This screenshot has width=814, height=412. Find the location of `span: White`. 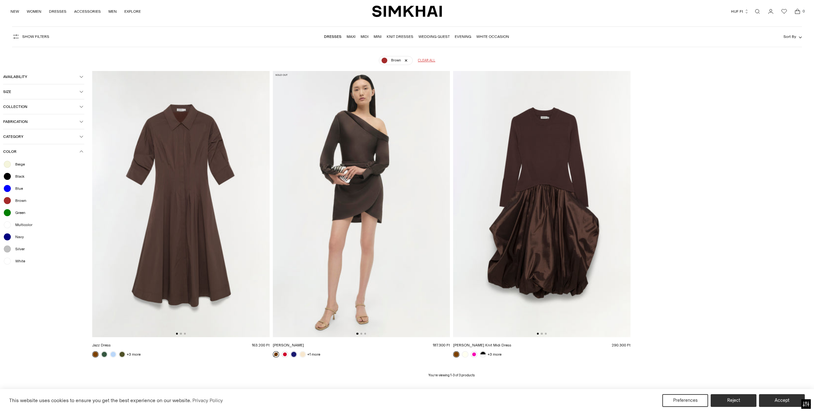

span: White is located at coordinates (18, 261).